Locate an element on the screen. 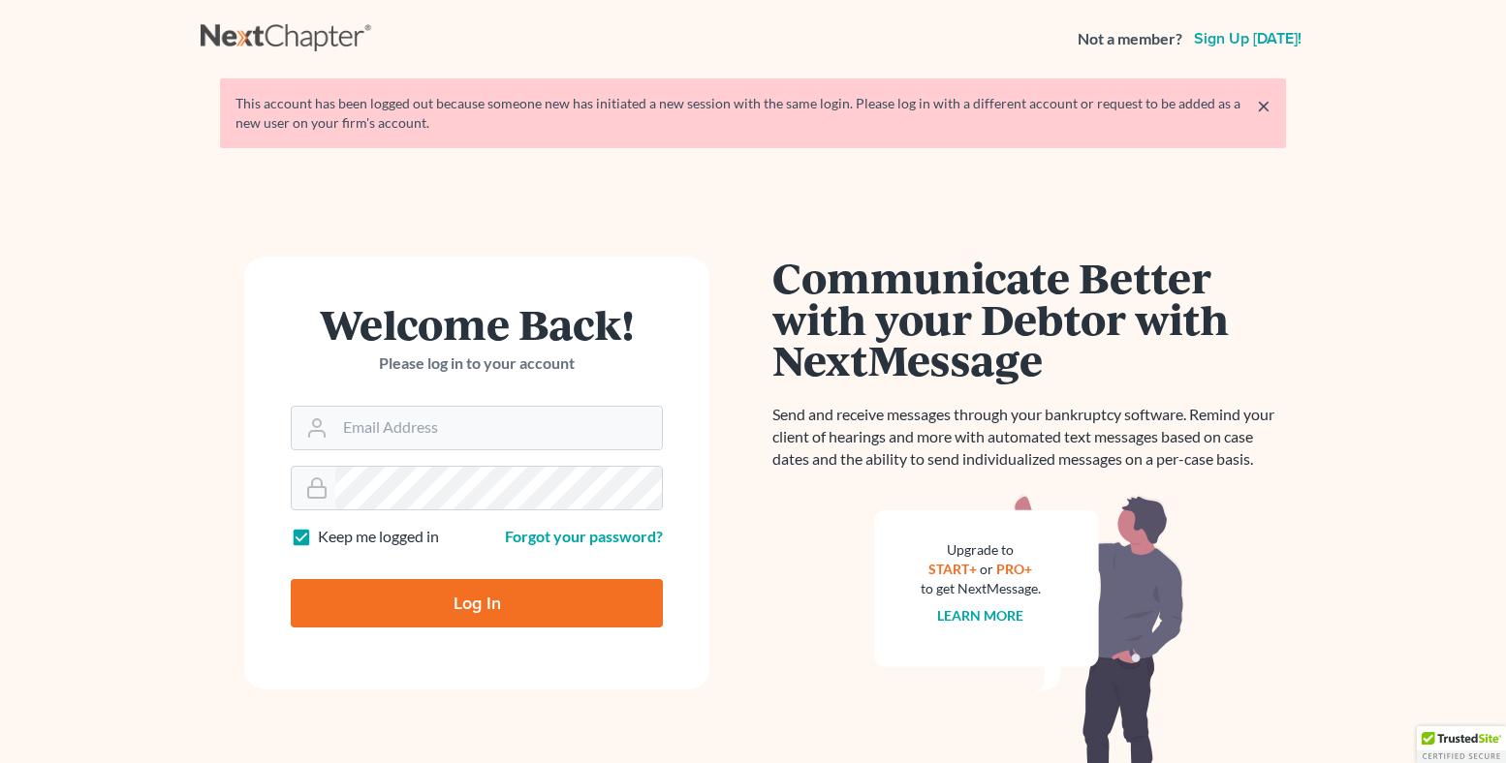 The height and width of the screenshot is (763, 1506). a: PRO+ is located at coordinates (1014, 569).